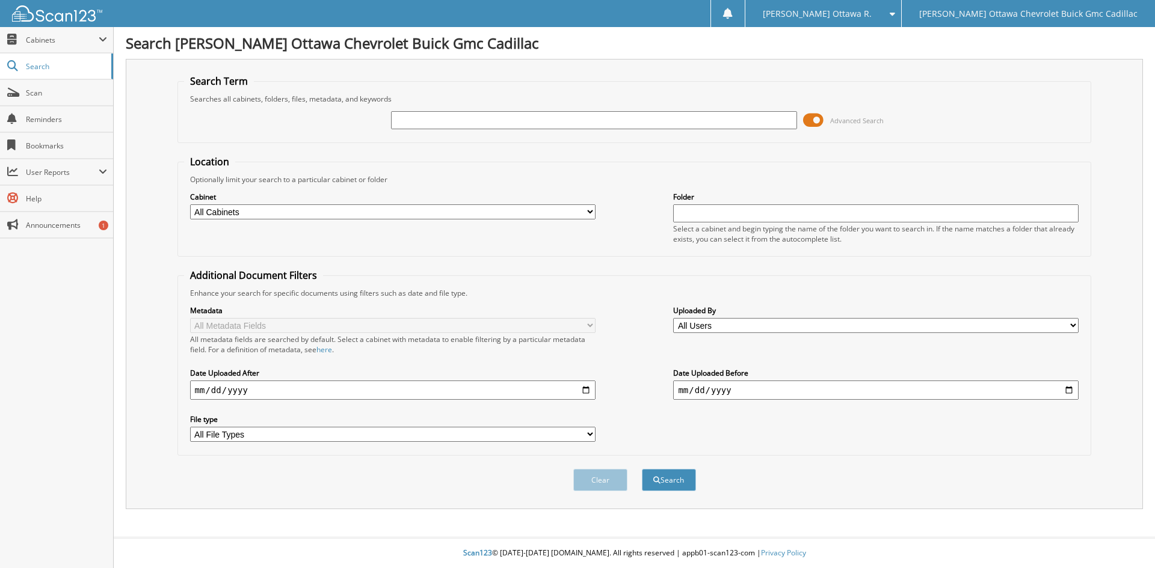 The image size is (1155, 568). What do you see at coordinates (393, 310) in the screenshot?
I see `label: Metadata` at bounding box center [393, 310].